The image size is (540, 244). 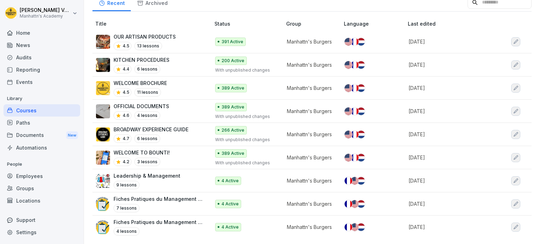 What do you see at coordinates (42, 110) in the screenshot?
I see `a: Courses` at bounding box center [42, 110].